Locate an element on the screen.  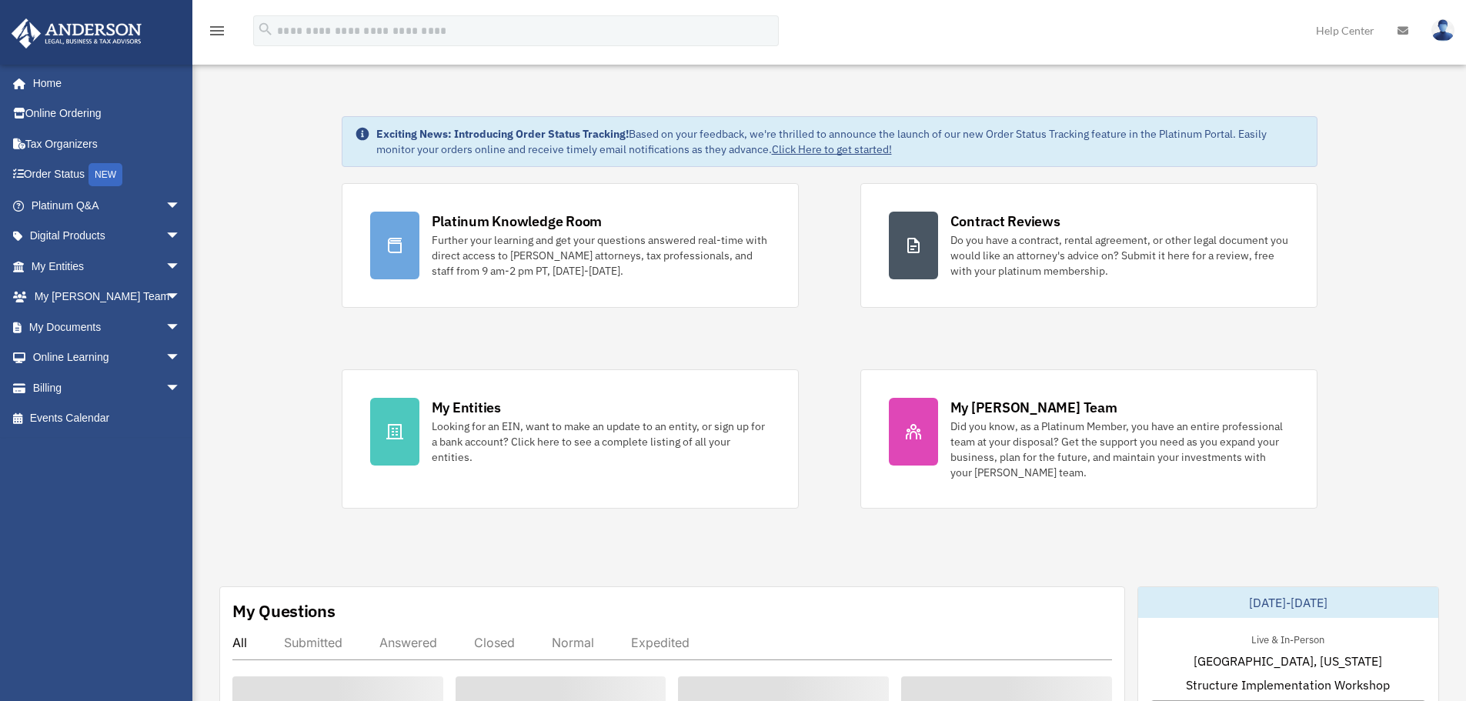
div: Further your learning and get your questions answered real-time with direct access to [PERSON_NAM... is located at coordinates (601, 256).